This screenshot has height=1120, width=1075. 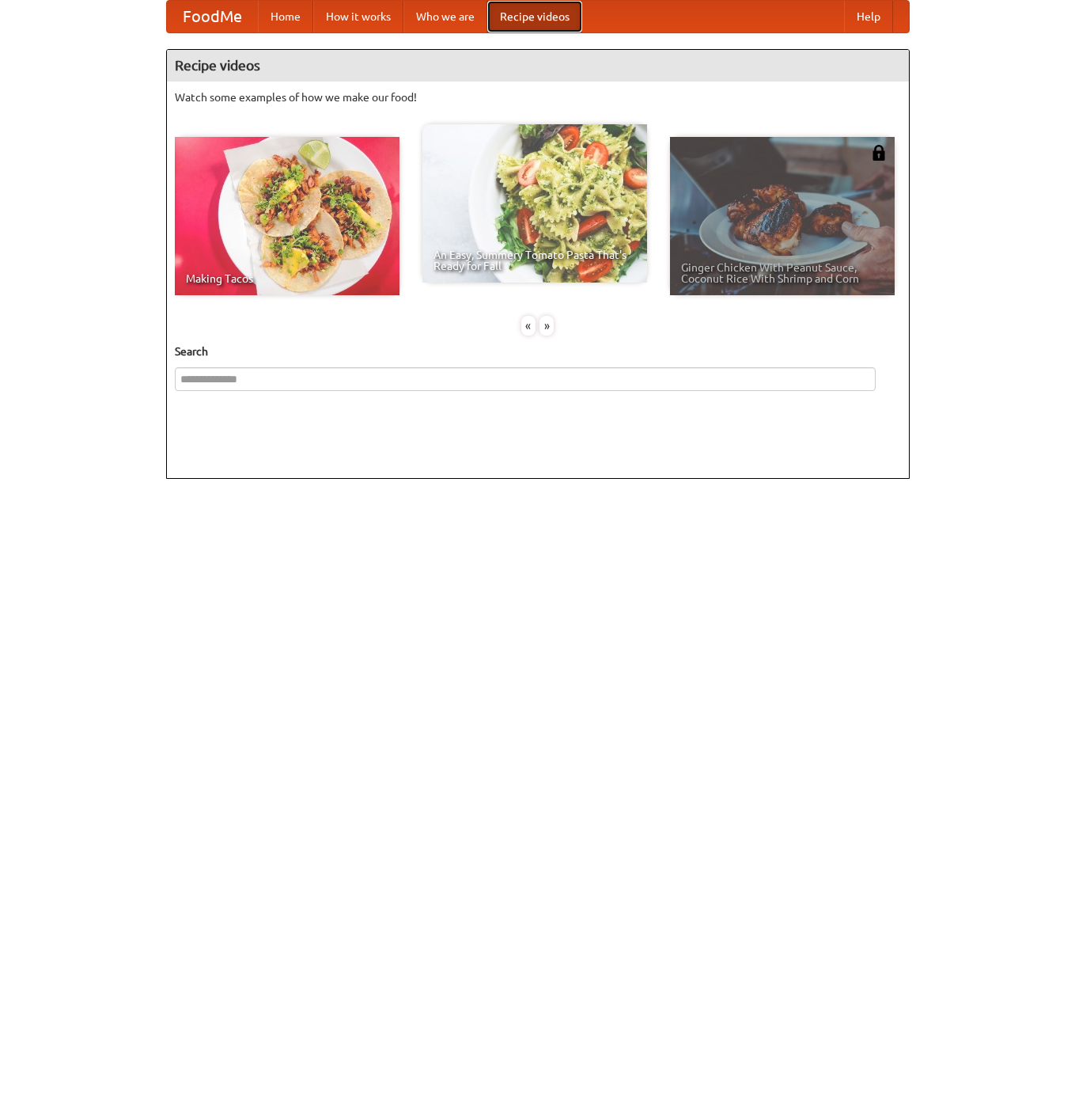 What do you see at coordinates (538, 351) in the screenshot?
I see `h5: Search` at bounding box center [538, 351].